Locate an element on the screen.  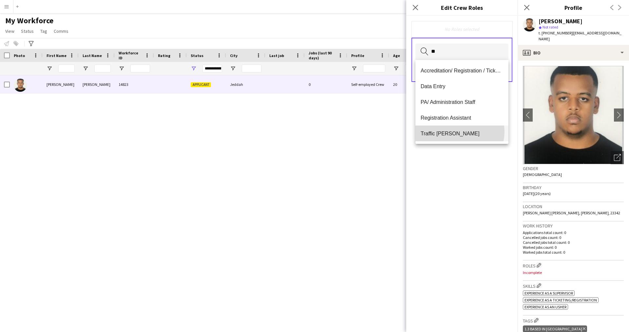
h3: Work history is located at coordinates (573, 226).